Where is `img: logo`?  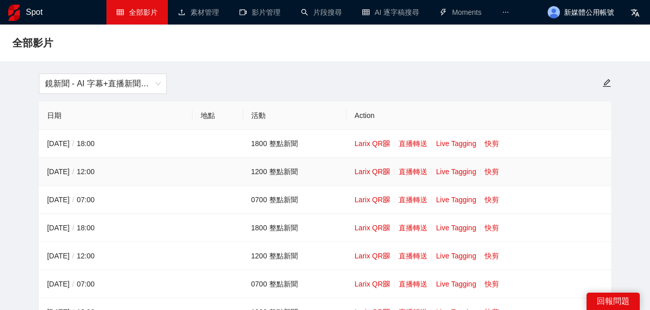
img: logo is located at coordinates (14, 13).